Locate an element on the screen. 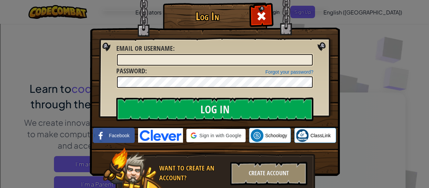  span: Password is located at coordinates (131, 70).